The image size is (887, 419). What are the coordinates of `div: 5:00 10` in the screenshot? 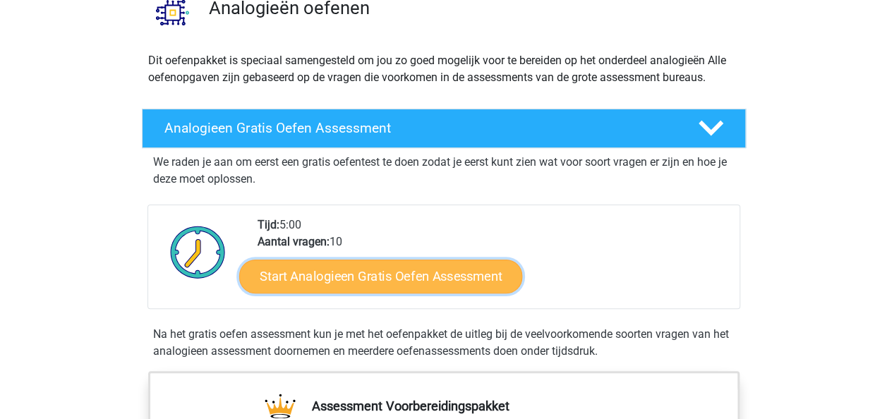 It's located at (493, 263).